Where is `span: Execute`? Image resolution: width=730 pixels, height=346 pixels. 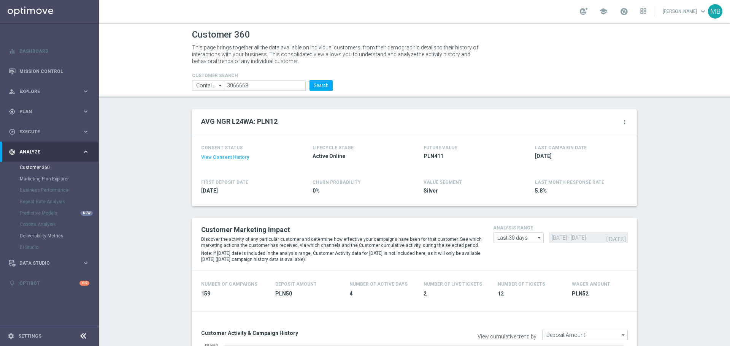 span: Execute is located at coordinates (51, 132).